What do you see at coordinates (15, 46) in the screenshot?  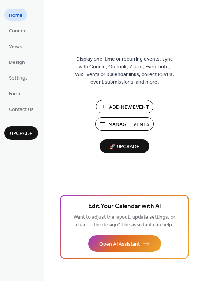 I see `a: Views` at bounding box center [15, 46].